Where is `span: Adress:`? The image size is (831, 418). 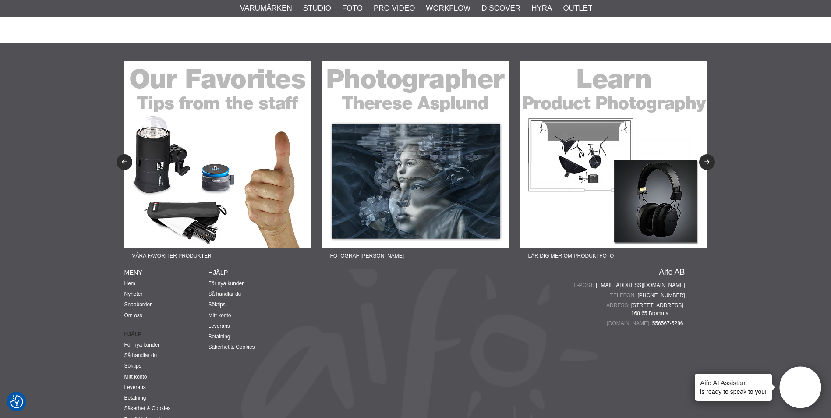 span: Adress: is located at coordinates (619, 305).